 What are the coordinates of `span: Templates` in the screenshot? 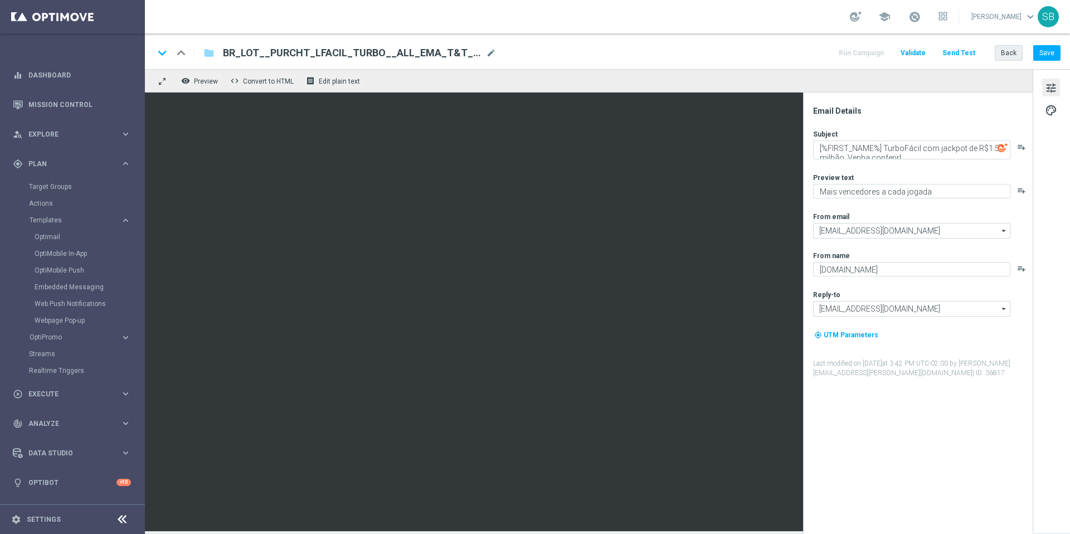 It's located at (69, 220).